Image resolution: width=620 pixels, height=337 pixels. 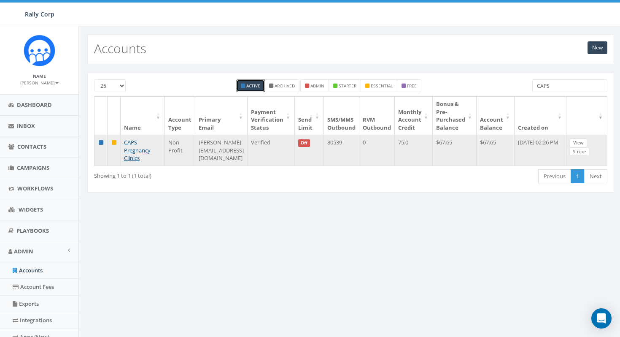 I want to click on div: Showing 1 to 1 (1 total), so click(x=197, y=174).